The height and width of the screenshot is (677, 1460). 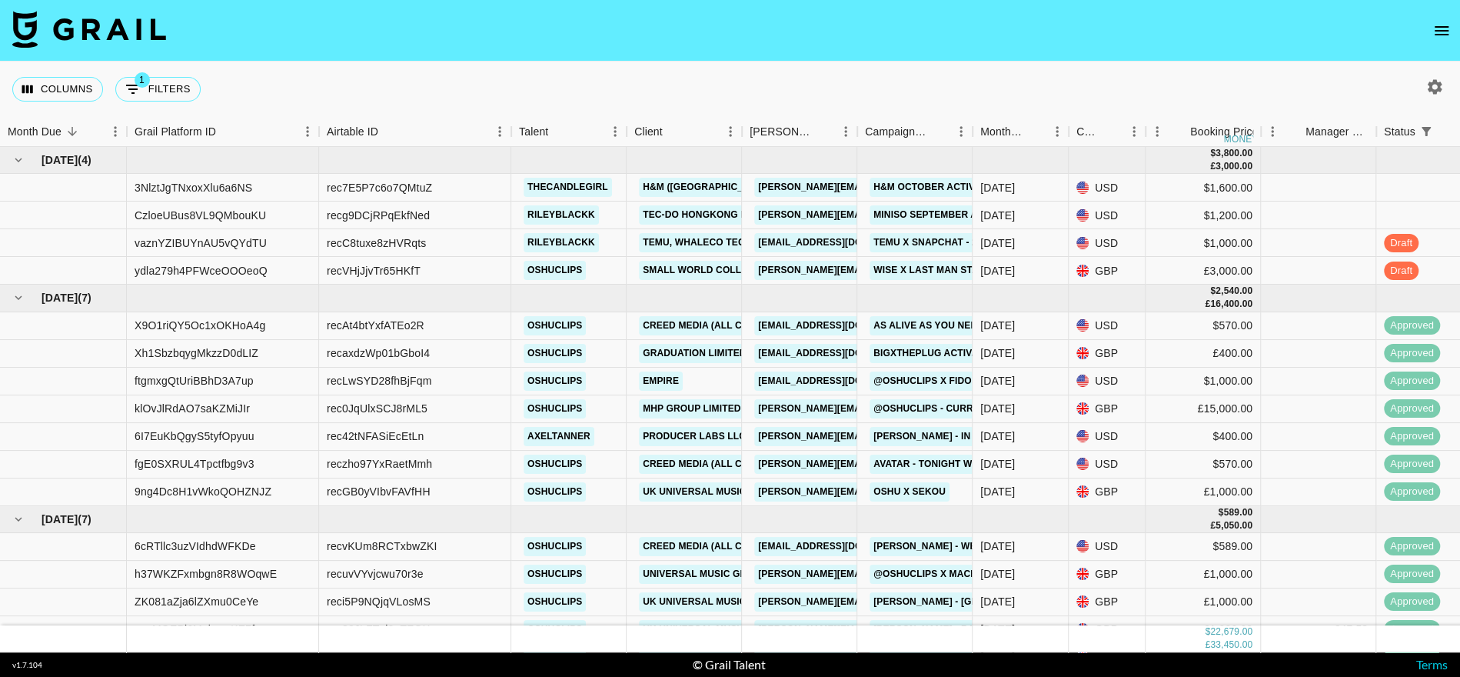 What do you see at coordinates (1432, 664) in the screenshot?
I see `a: Terms` at bounding box center [1432, 664].